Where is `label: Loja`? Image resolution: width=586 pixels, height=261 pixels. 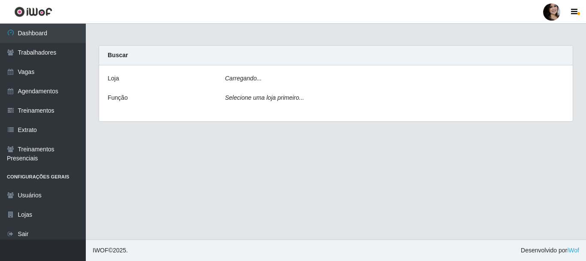 label: Loja is located at coordinates (113, 78).